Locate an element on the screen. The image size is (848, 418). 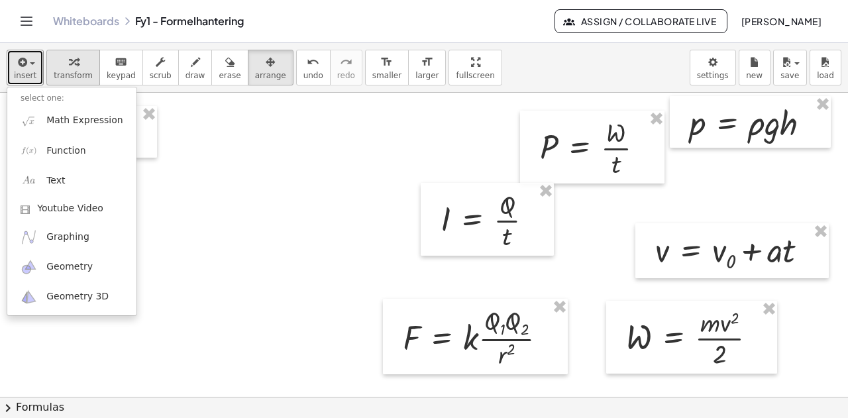
a: Geometry 3D is located at coordinates (72, 297).